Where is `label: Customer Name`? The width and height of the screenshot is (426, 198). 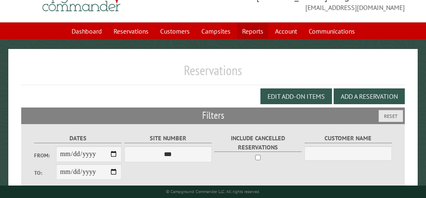 label: Customer Name is located at coordinates (348, 138).